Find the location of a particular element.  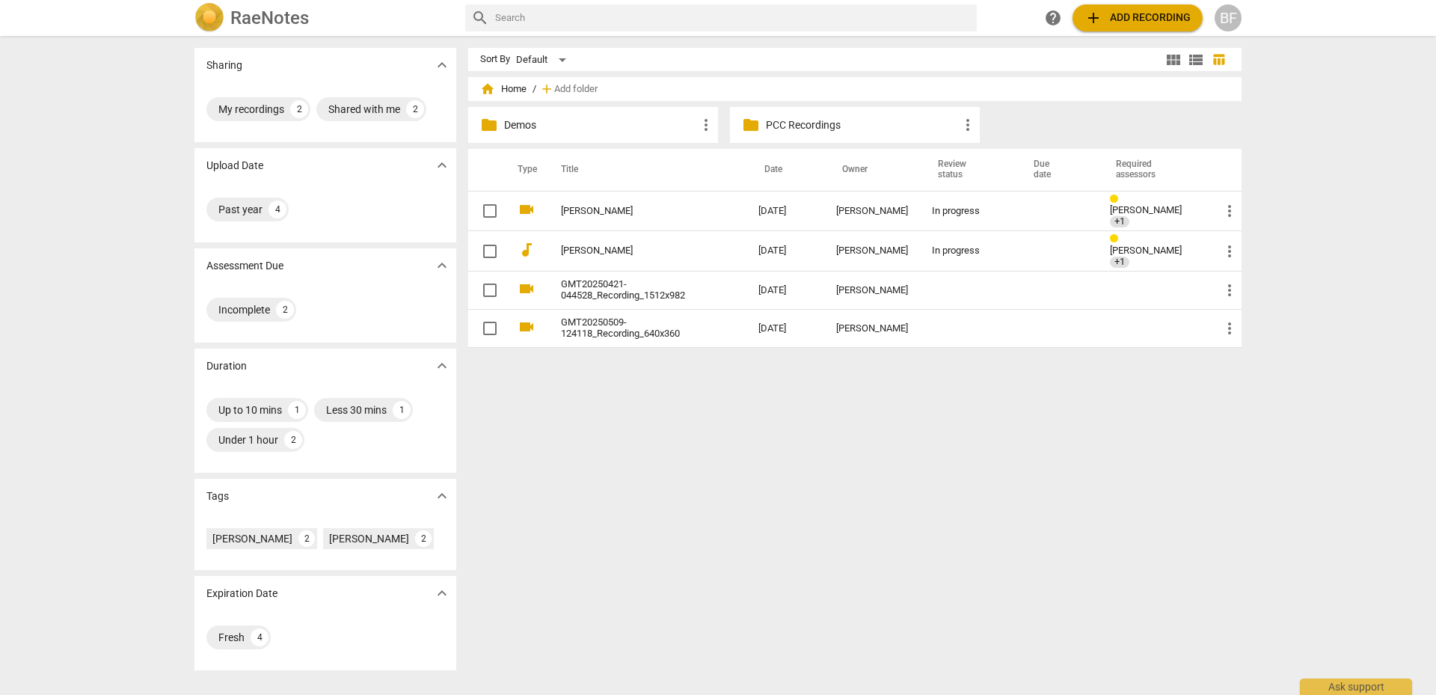

p: Expiration Date is located at coordinates (242, 593).